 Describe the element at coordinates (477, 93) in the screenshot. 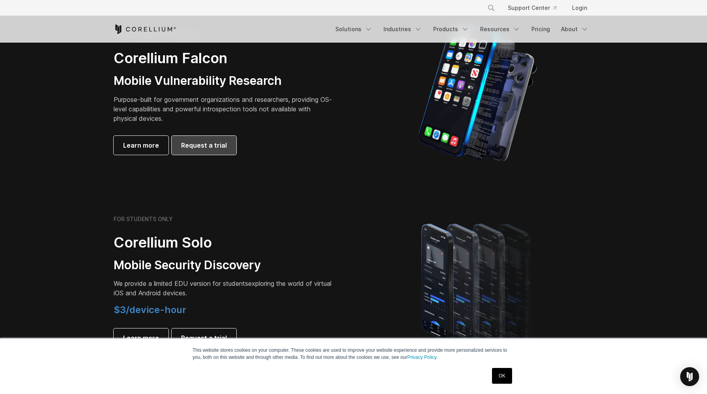

I see `img: iPhone model separated into the mechanics used to build the physical device.` at that location.